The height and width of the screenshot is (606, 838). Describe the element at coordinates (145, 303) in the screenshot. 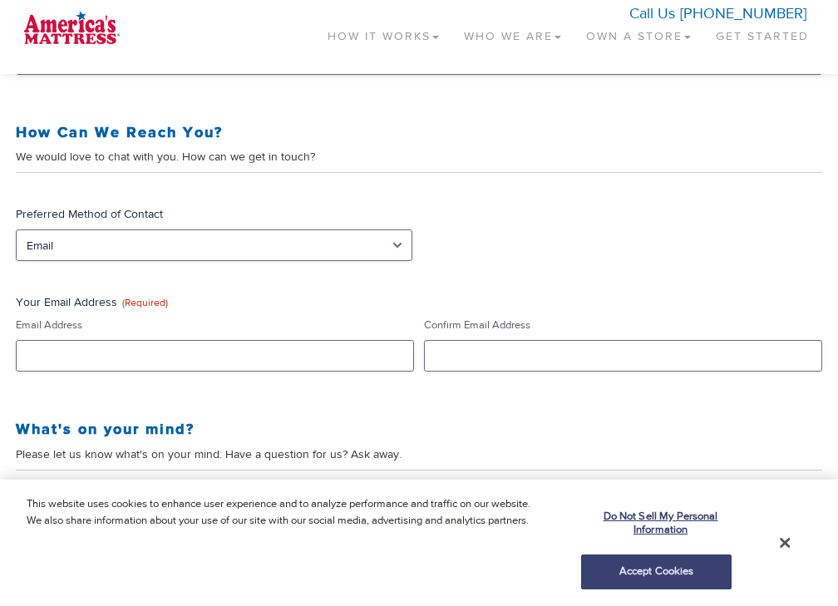

I see `span: (Required)` at that location.